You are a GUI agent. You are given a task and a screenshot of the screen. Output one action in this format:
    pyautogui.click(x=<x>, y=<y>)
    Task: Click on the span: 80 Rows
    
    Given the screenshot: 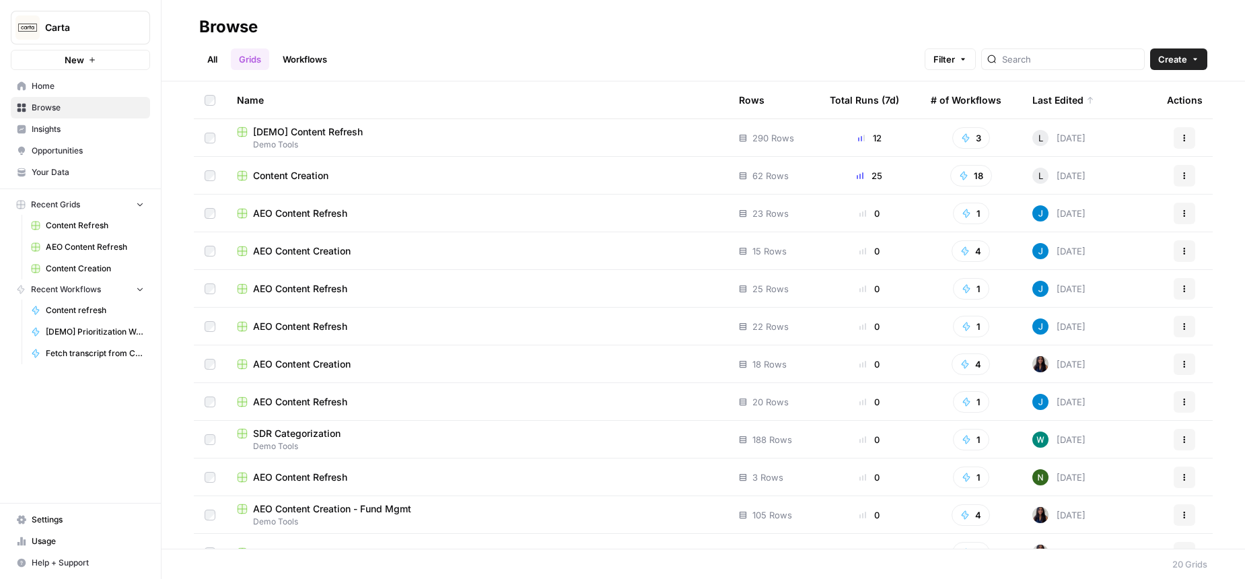 What is the action you would take?
    pyautogui.click(x=771, y=553)
    